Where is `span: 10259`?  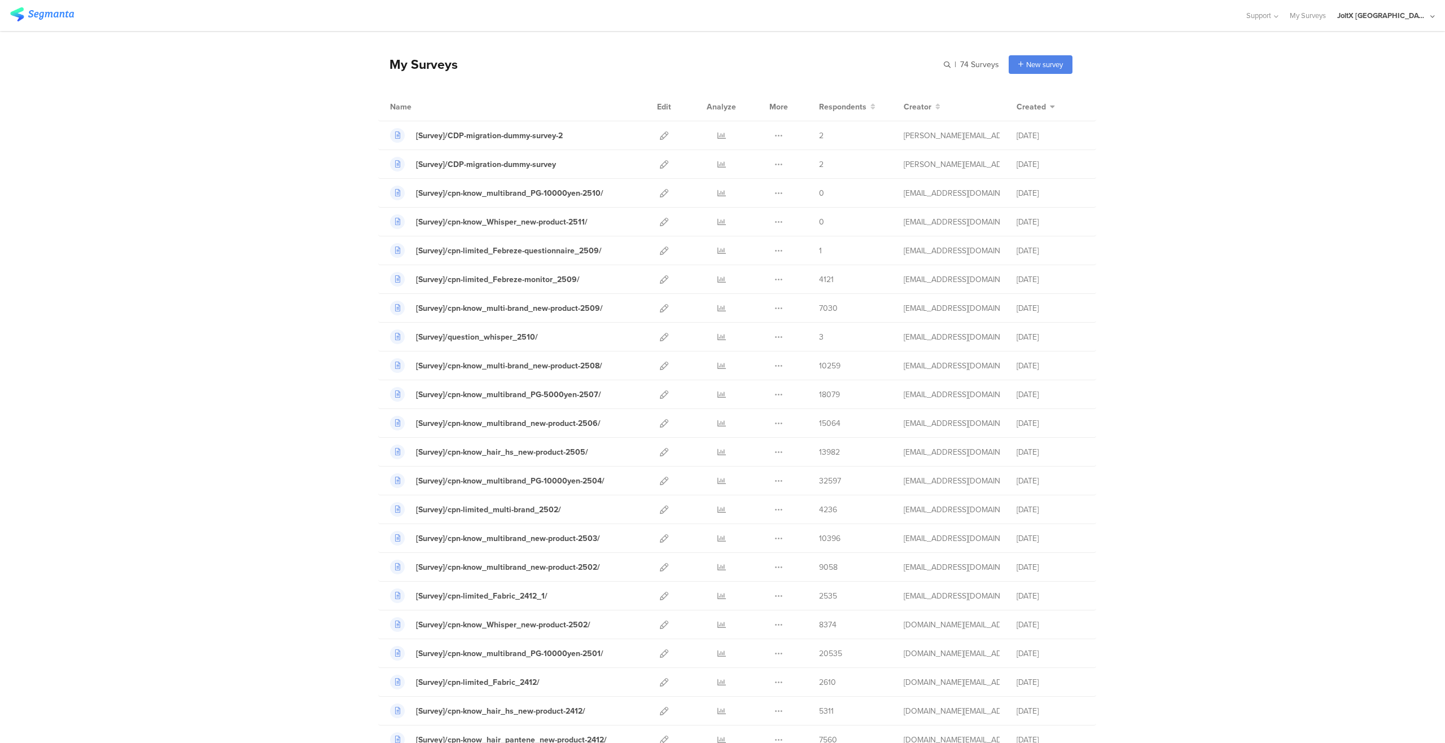 span: 10259 is located at coordinates (830, 366).